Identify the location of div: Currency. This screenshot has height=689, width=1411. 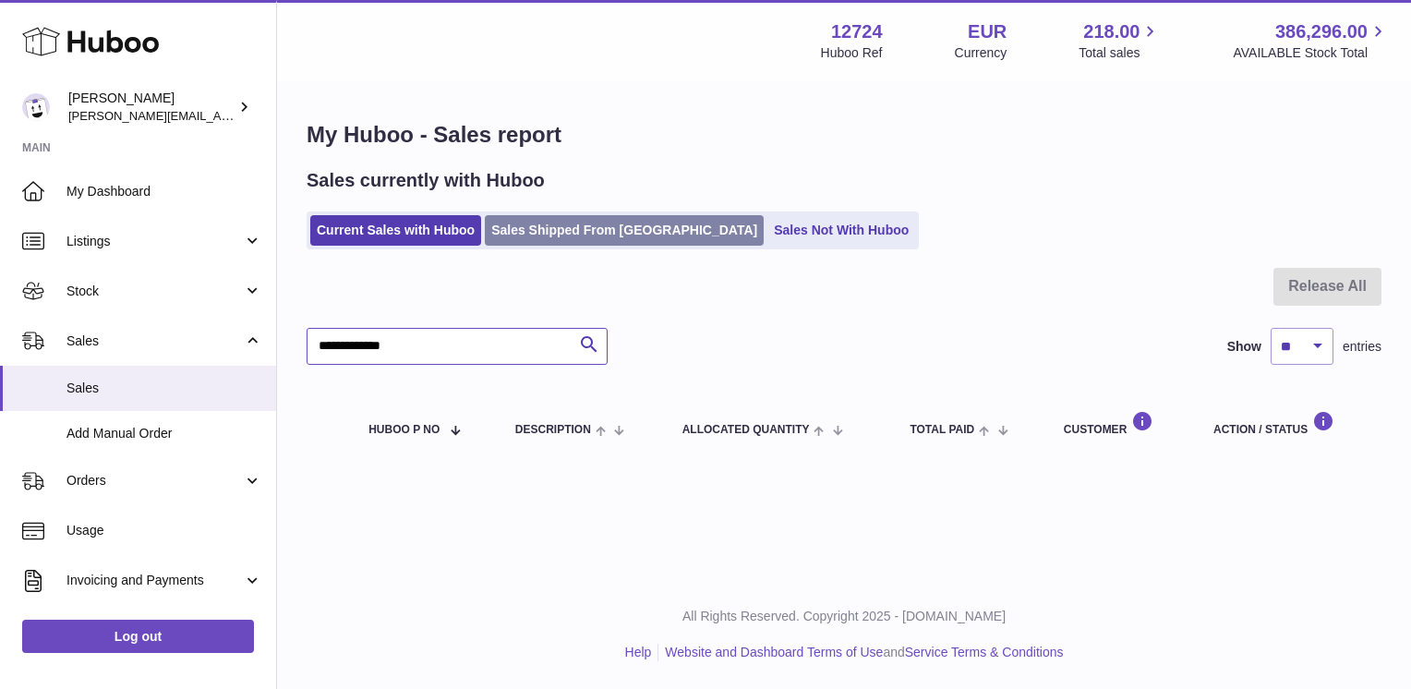
(981, 53).